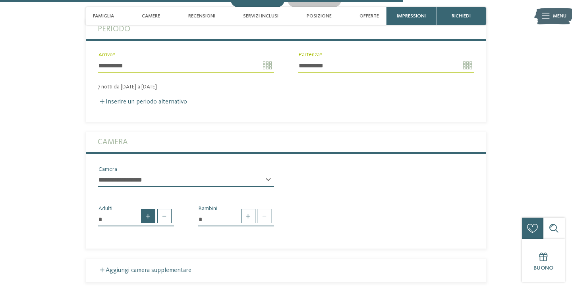 The height and width of the screenshot is (289, 572). What do you see at coordinates (151, 16) in the screenshot?
I see `span: Camere` at bounding box center [151, 16].